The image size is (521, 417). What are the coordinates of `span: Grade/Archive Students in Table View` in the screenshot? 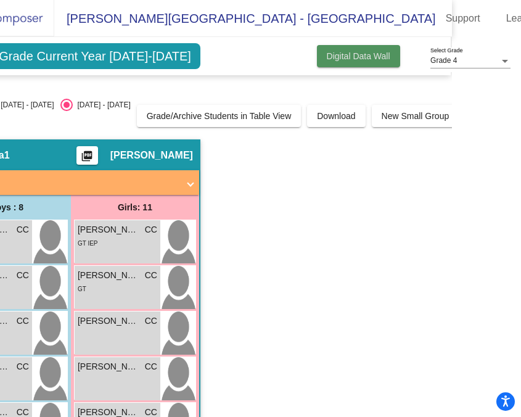 It's located at (219, 116).